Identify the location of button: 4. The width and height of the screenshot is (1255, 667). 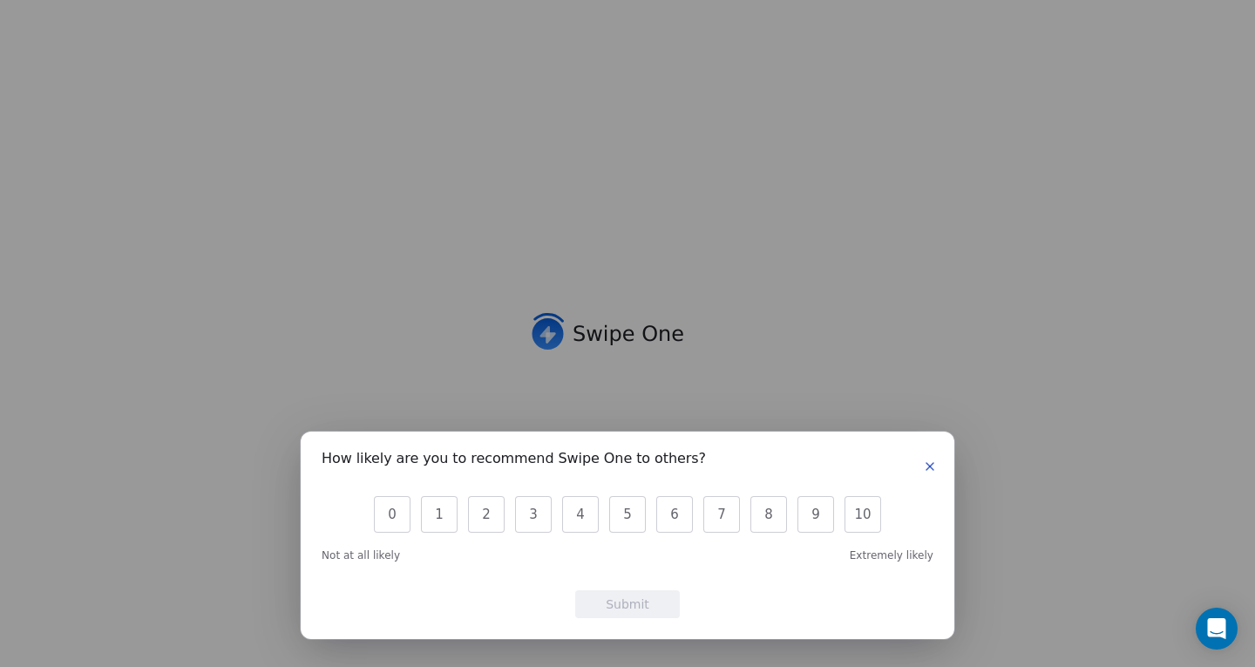
(580, 514).